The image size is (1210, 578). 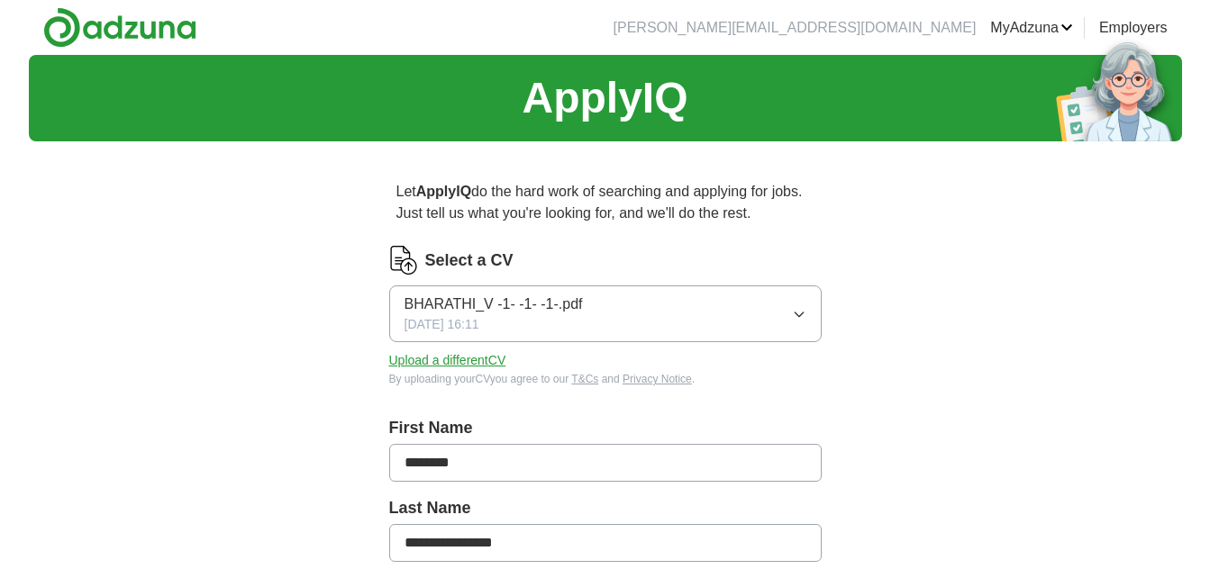 I want to click on h1: ApplyIQ, so click(x=605, y=98).